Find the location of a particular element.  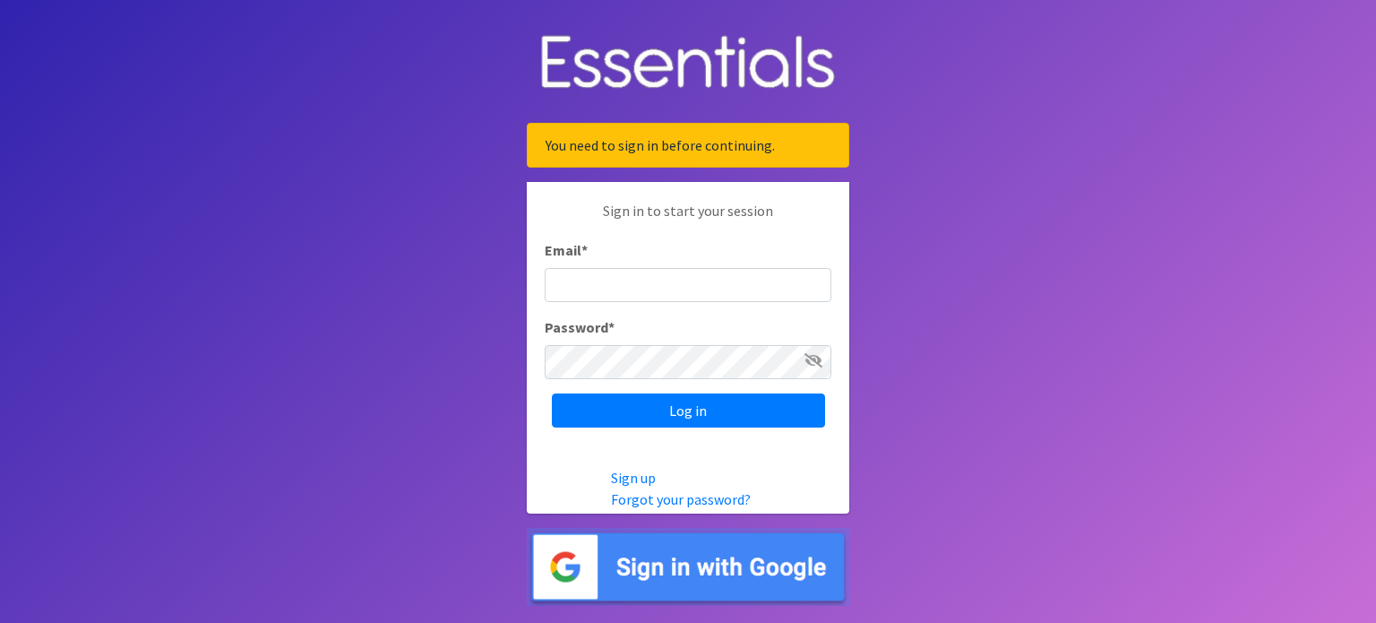

a: Forgot your password? is located at coordinates (681, 499).